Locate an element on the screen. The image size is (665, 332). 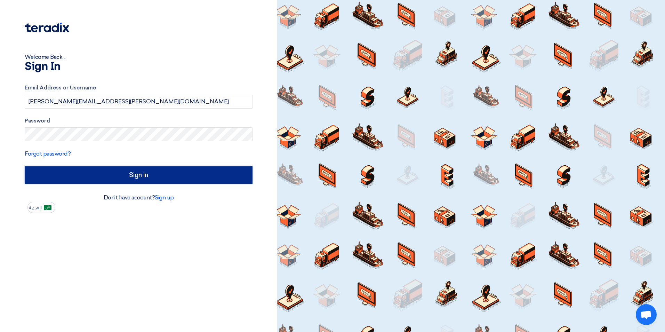
input: Sign in is located at coordinates (138, 175).